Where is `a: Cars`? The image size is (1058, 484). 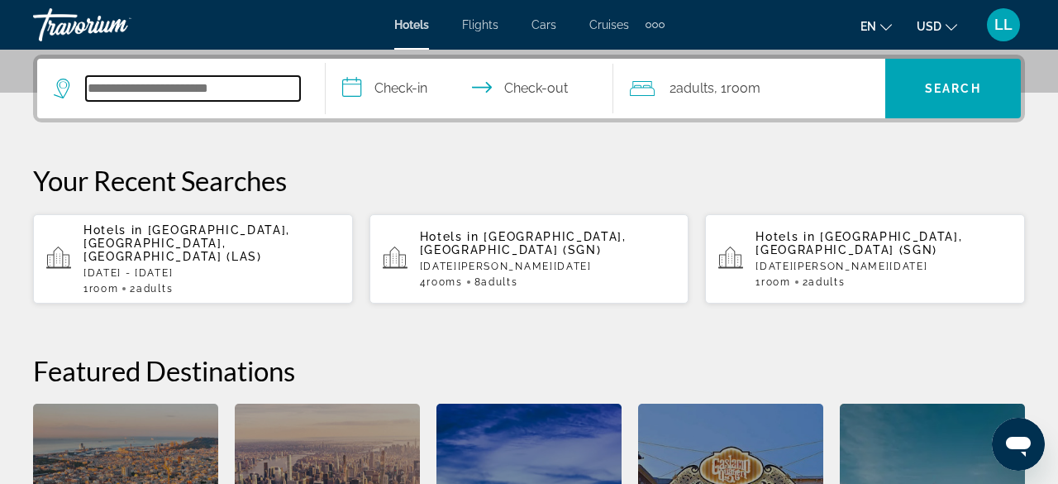
a: Cars is located at coordinates (544, 25).